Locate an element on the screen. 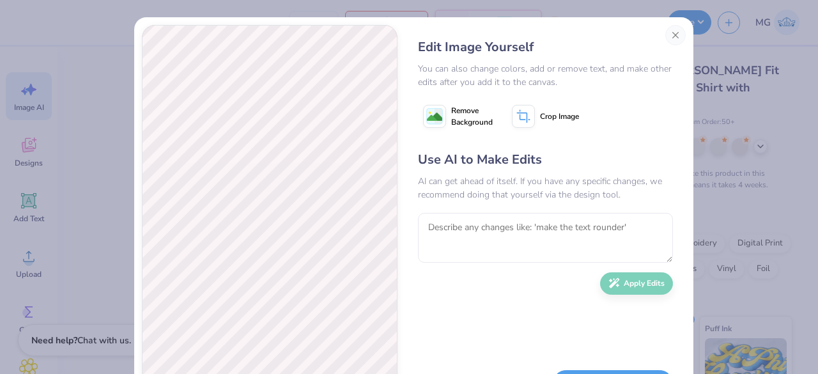 The width and height of the screenshot is (818, 374). div: You can also change colors, add or remove text, and make other edits after you add it to the canvas. is located at coordinates (545, 75).